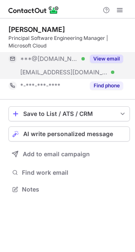 Image resolution: width=135 pixels, height=252 pixels. What do you see at coordinates (69, 134) in the screenshot?
I see `button: AI write personalized message` at bounding box center [69, 134].